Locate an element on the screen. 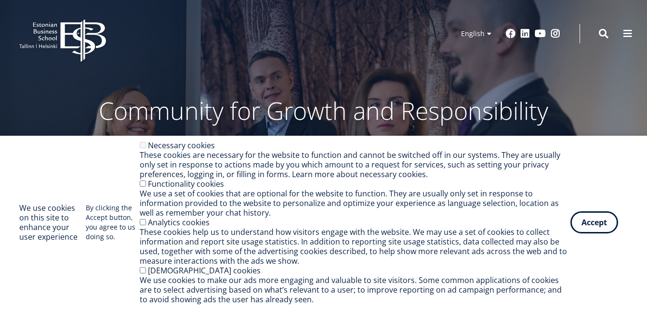 The image size is (647, 309). div: These cookies help us to understand how visitors engage with the website. We may use a set of coo... is located at coordinates (355, 247).